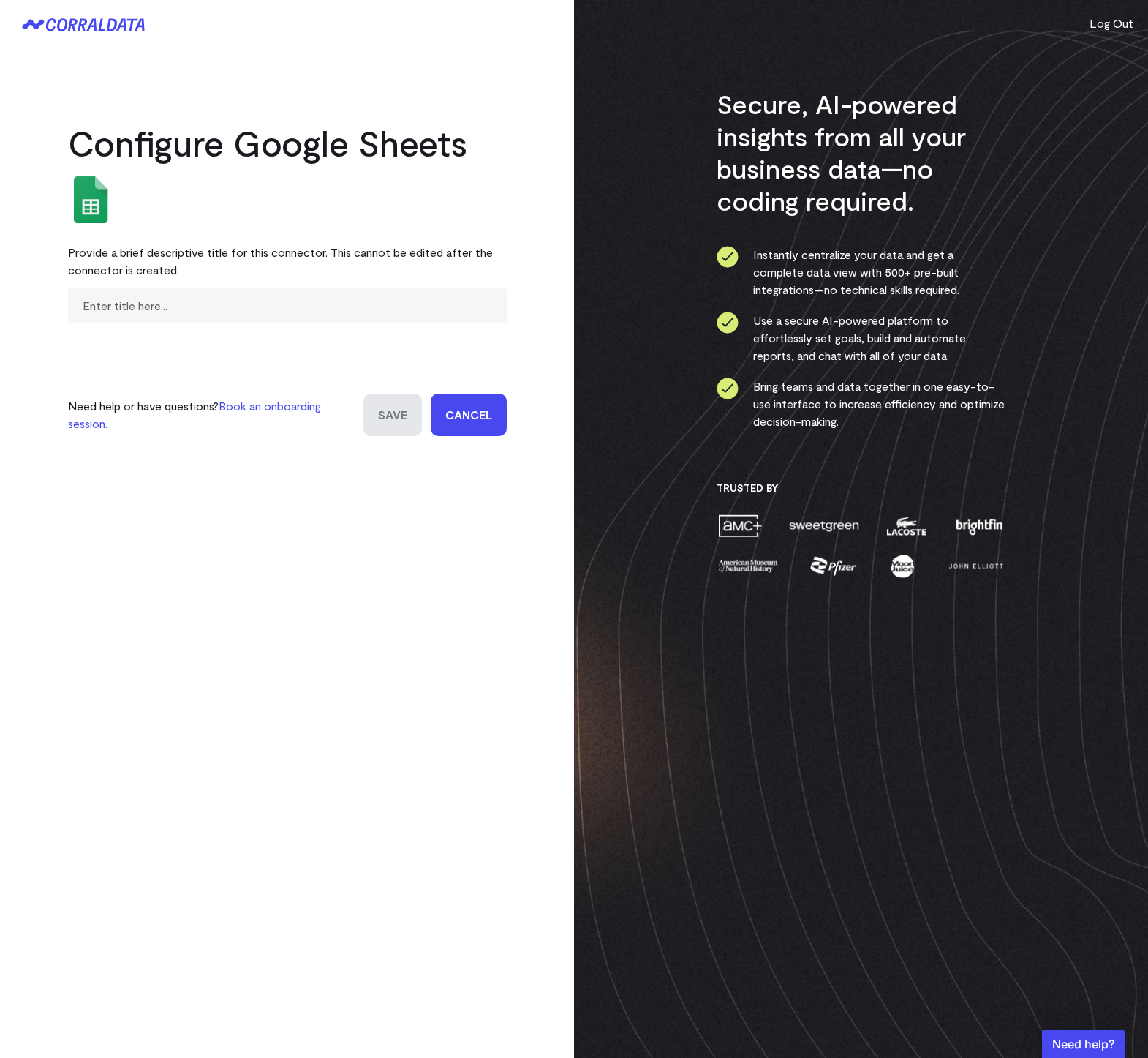 Image resolution: width=1148 pixels, height=1058 pixels. What do you see at coordinates (288, 305) in the screenshot?
I see `input: Enter title here...` at bounding box center [288, 305].